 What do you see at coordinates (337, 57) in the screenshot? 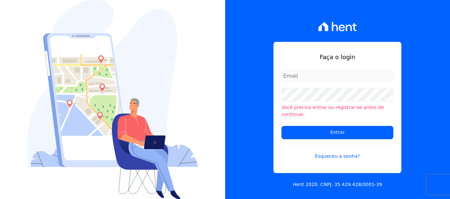
I see `h1: Faça o login` at bounding box center [337, 57].